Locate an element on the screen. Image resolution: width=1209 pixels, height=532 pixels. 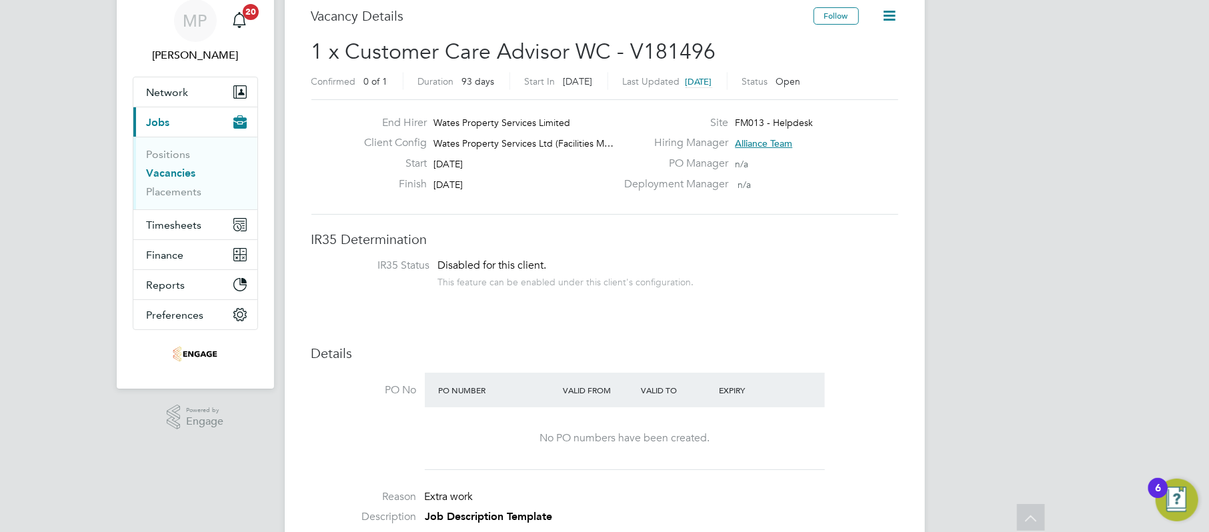
span: Open is located at coordinates (788, 81).